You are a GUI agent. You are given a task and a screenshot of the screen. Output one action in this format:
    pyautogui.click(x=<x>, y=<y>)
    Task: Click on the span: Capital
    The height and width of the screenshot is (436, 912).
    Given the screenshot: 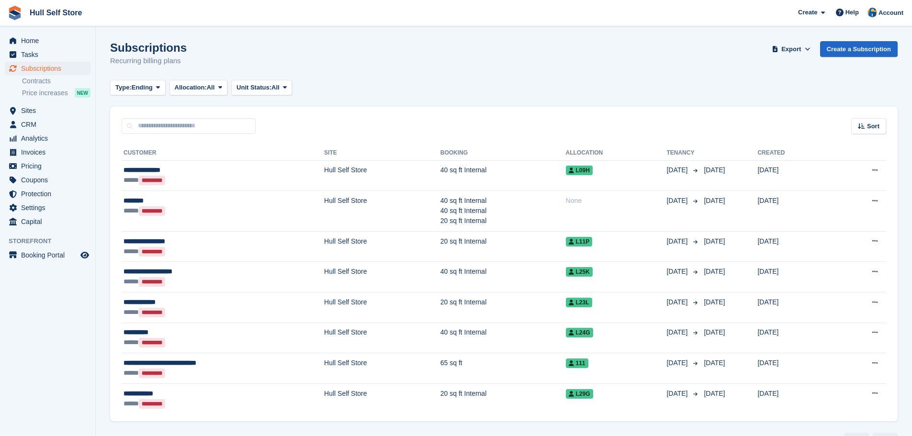 What is the action you would take?
    pyautogui.click(x=50, y=222)
    